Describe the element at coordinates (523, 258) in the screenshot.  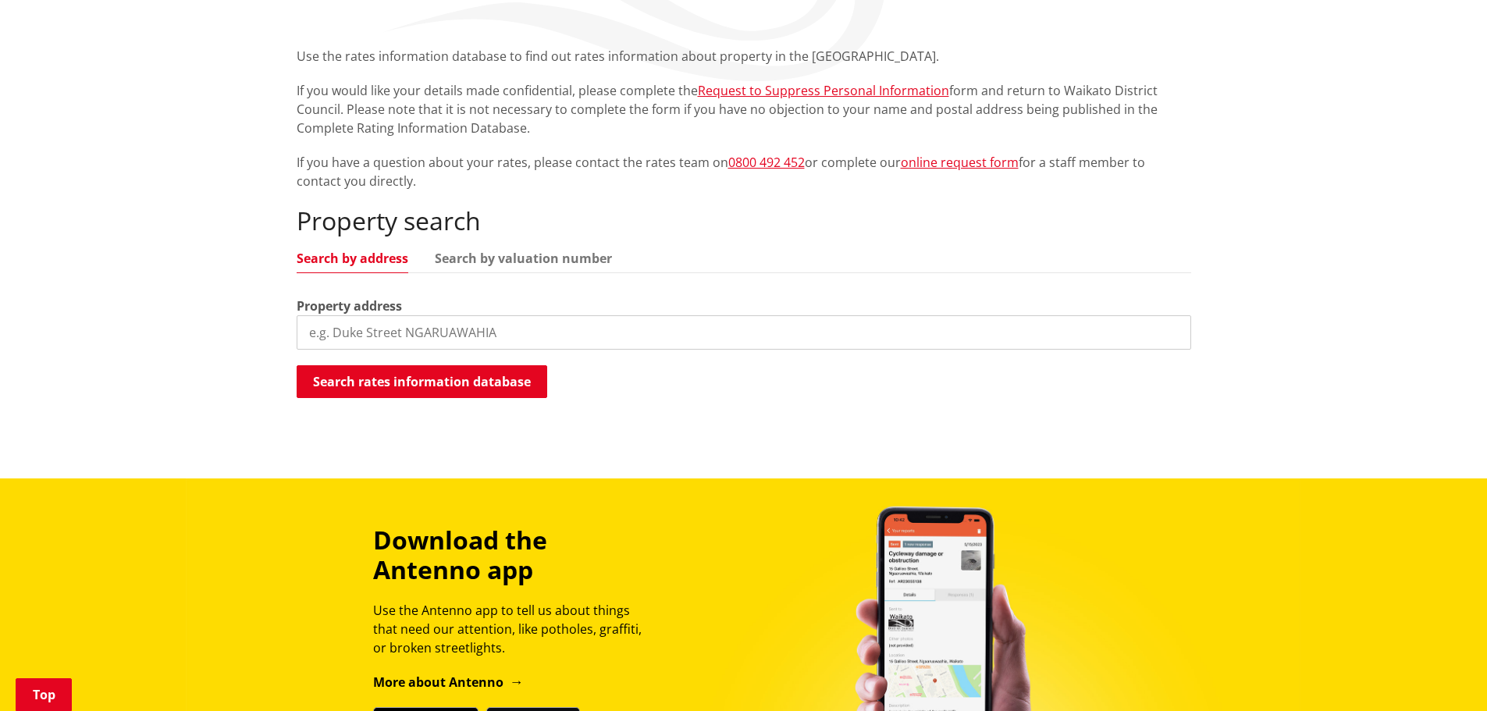
I see `a: Search by valuation number` at that location.